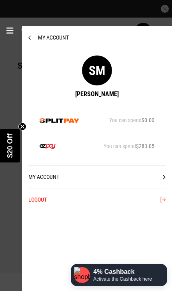  Describe the element at coordinates (60, 121) in the screenshot. I see `img: Splitpay` at that location.